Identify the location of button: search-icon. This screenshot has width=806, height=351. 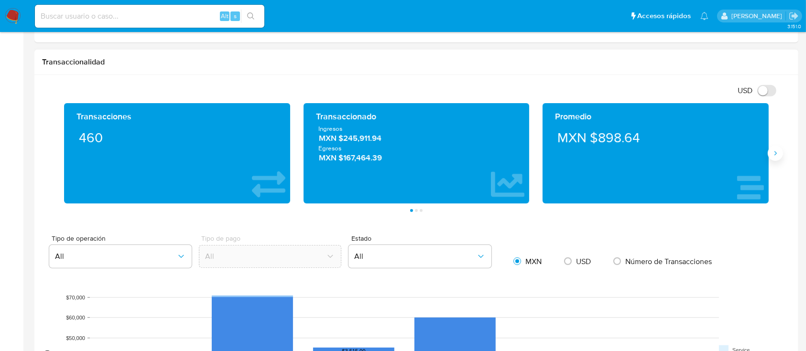
(251, 16).